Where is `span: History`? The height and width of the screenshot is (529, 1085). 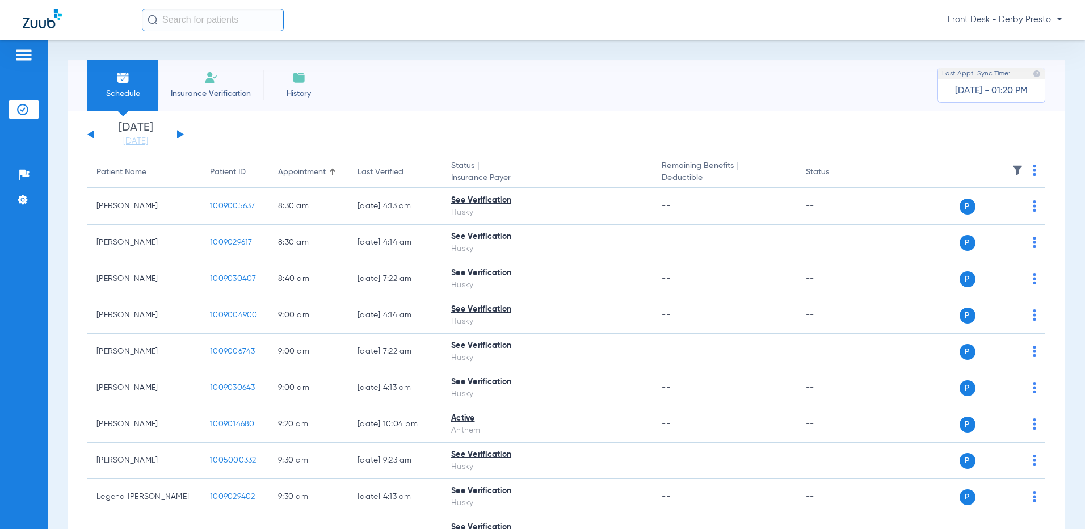
span: History is located at coordinates (298, 94).